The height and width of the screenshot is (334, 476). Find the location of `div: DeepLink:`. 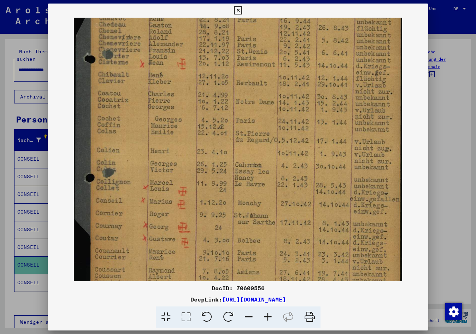

div: DeepLink: is located at coordinates (238, 300).